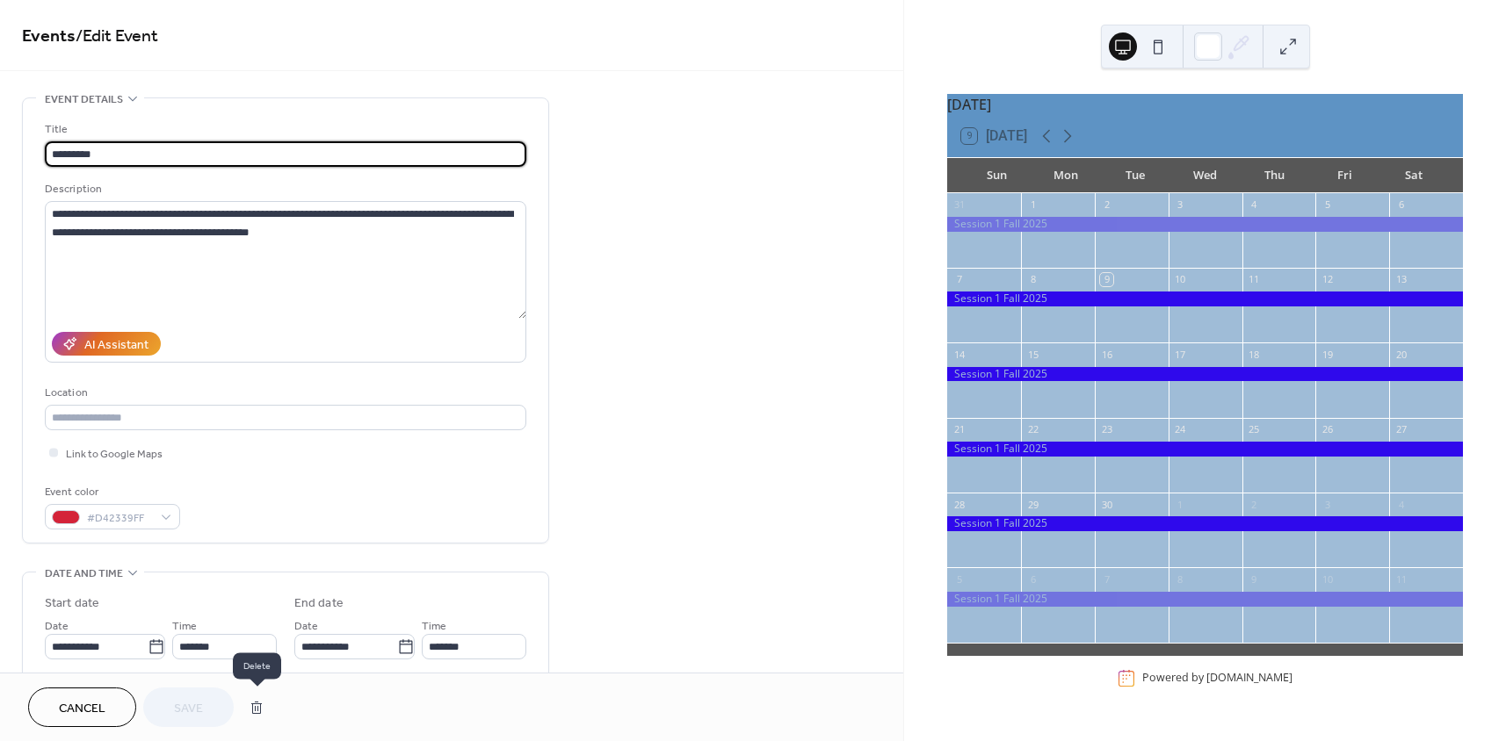 The height and width of the screenshot is (741, 1506). I want to click on div: Location, so click(284, 393).